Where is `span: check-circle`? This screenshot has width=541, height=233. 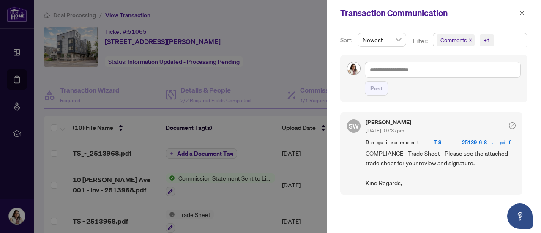
span: check-circle is located at coordinates (512, 125).